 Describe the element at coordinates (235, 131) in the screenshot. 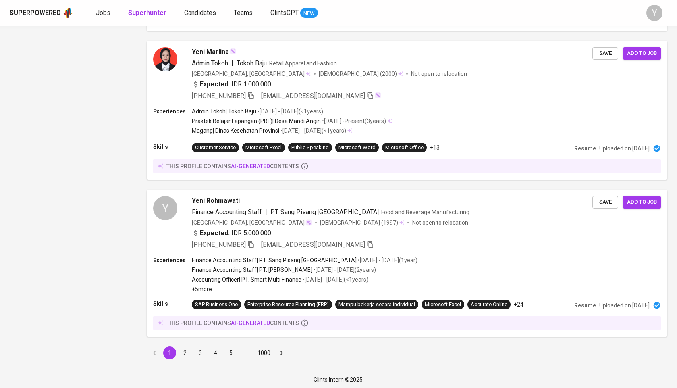

I see `p: Magang | Dinas Kesehatan Provinsi` at that location.